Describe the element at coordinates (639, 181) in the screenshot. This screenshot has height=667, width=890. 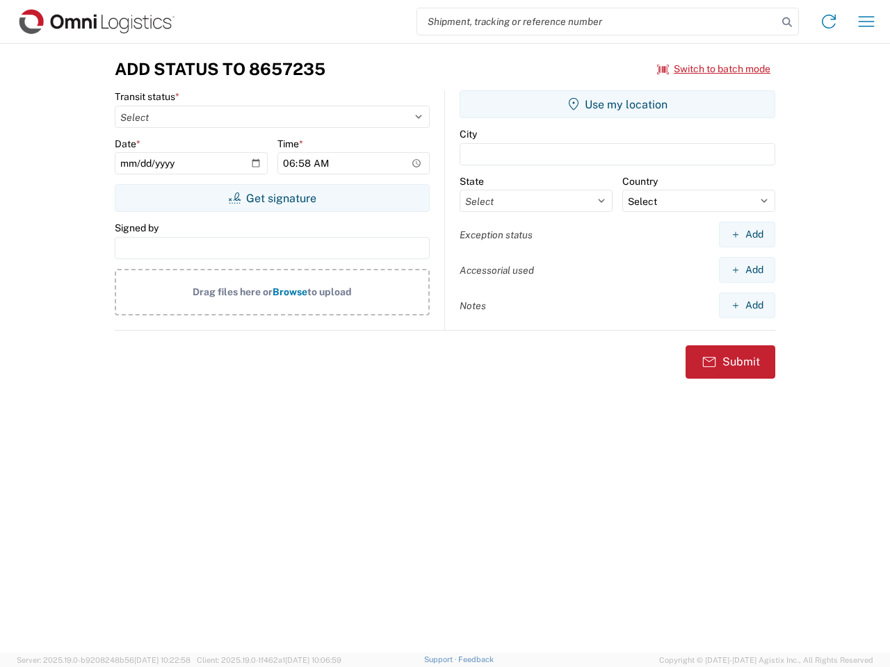
I see `label: Country` at that location.